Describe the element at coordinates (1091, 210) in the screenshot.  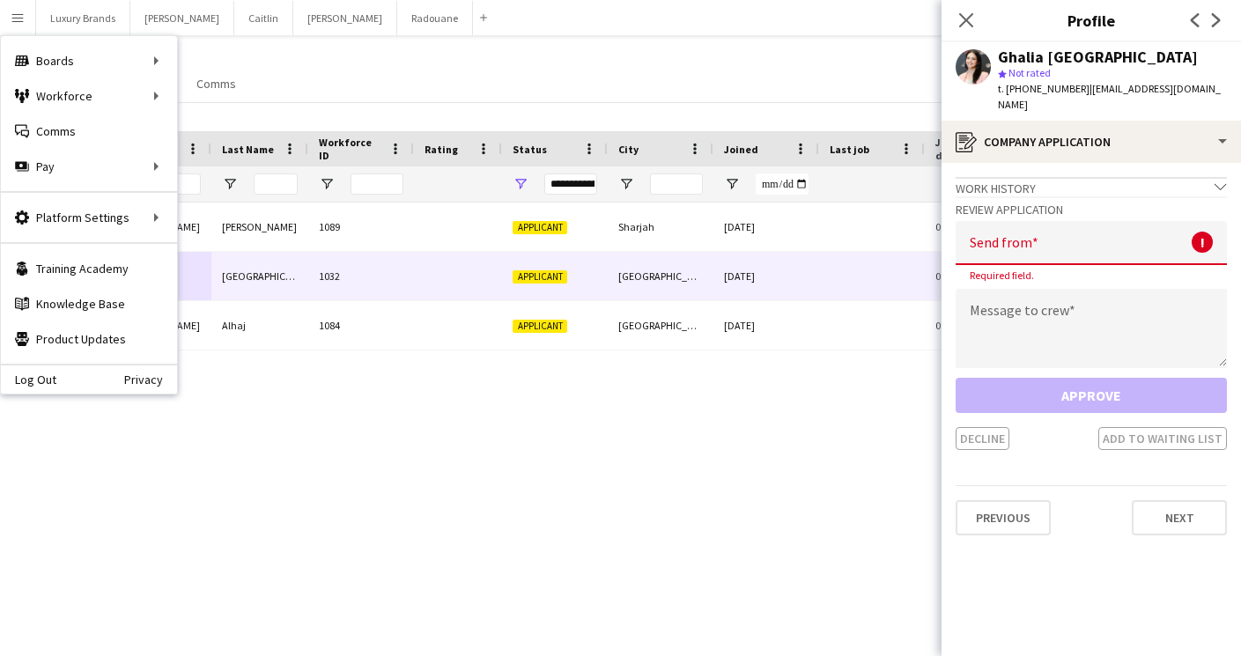
I see `h3: Review Application` at that location.